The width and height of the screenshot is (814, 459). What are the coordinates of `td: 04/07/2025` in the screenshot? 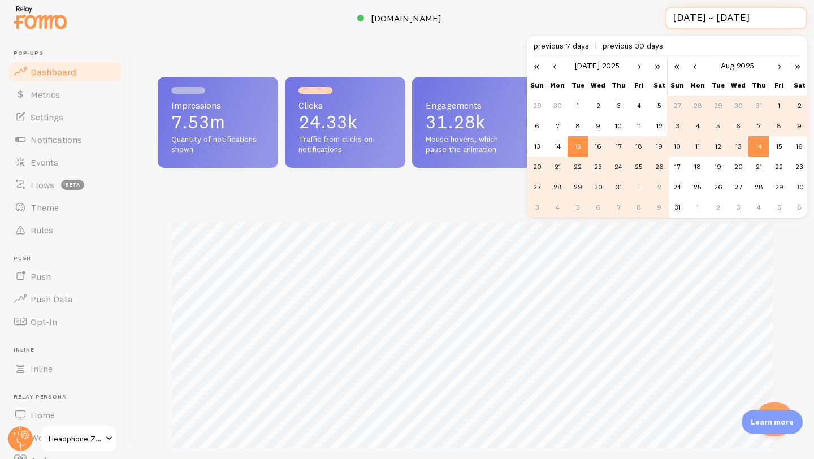 It's located at (639, 106).